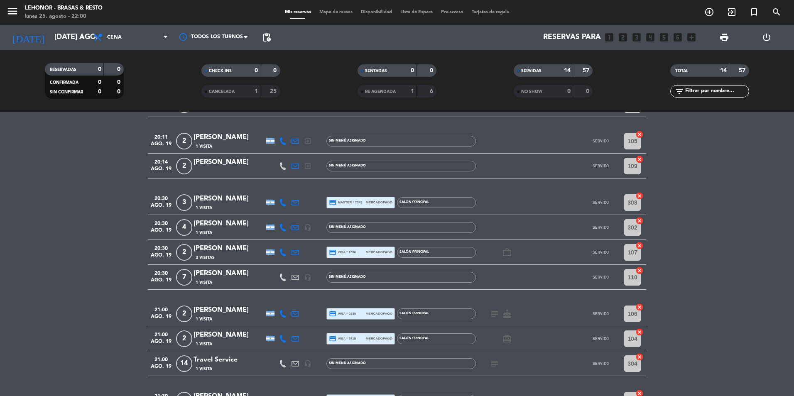  I want to click on i: subject, so click(495, 314).